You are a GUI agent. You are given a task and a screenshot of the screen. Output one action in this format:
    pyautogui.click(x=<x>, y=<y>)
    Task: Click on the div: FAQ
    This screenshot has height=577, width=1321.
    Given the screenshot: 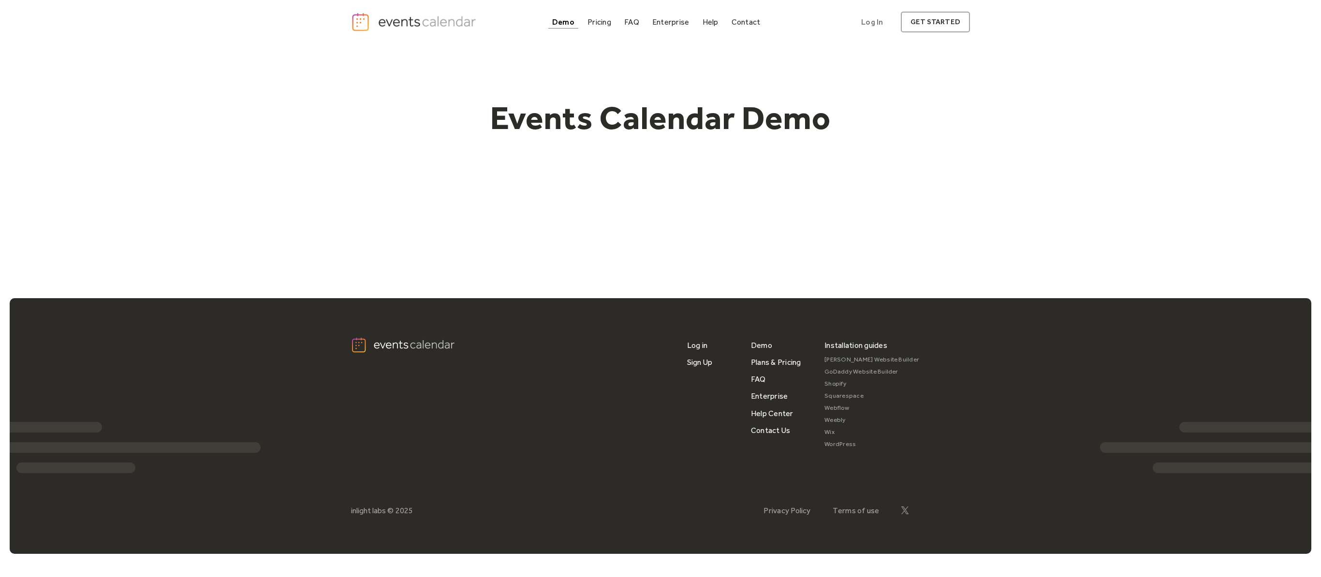 What is the action you would take?
    pyautogui.click(x=631, y=22)
    